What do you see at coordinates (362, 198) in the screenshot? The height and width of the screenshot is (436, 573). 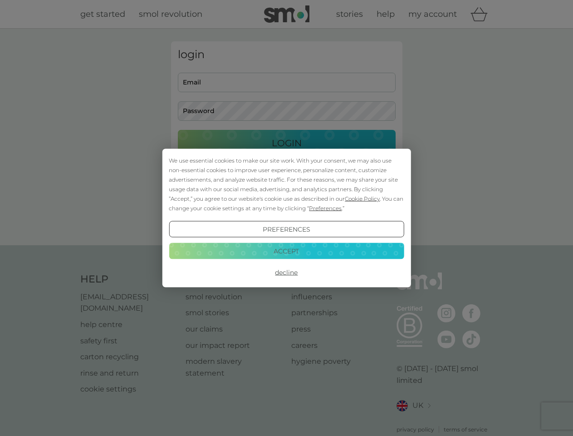 I see `span: Cookie Policy` at bounding box center [362, 198].